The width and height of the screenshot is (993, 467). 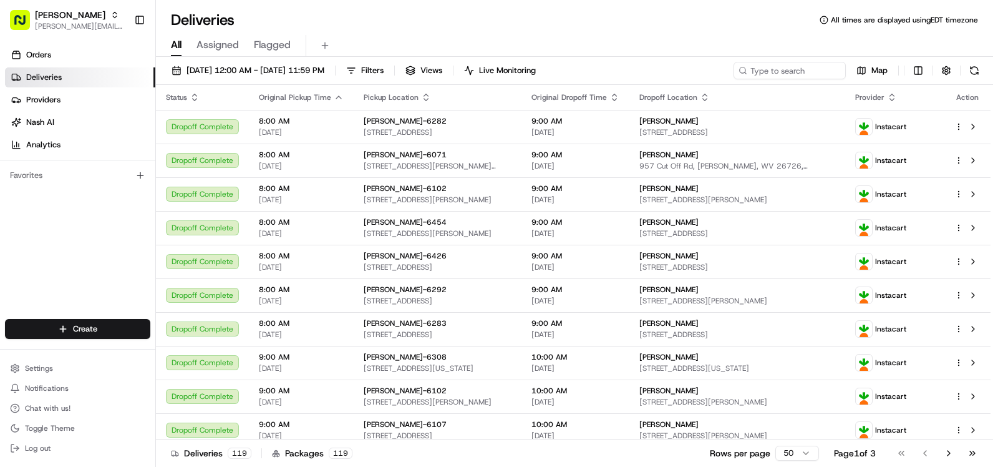 I want to click on span: Flagged, so click(x=272, y=45).